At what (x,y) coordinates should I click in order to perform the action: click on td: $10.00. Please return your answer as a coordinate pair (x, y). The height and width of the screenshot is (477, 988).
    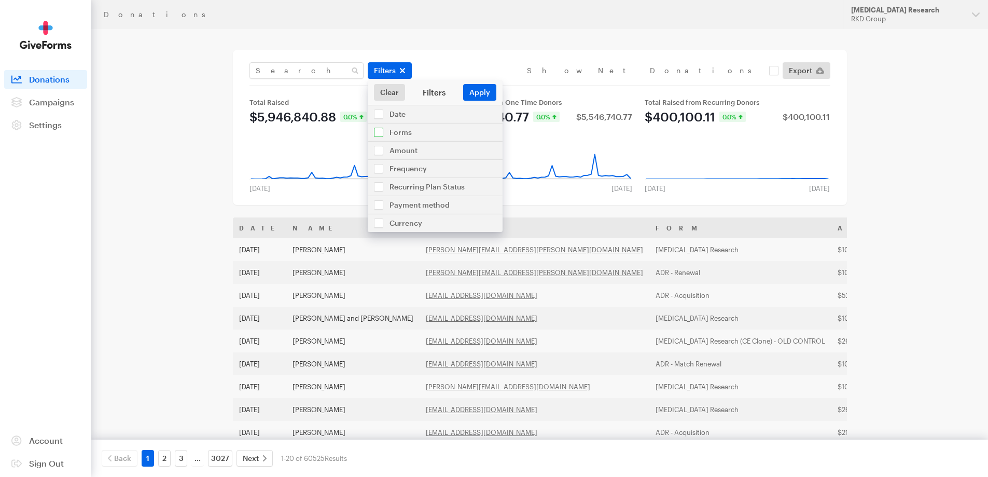
    Looking at the image, I should click on (873, 272).